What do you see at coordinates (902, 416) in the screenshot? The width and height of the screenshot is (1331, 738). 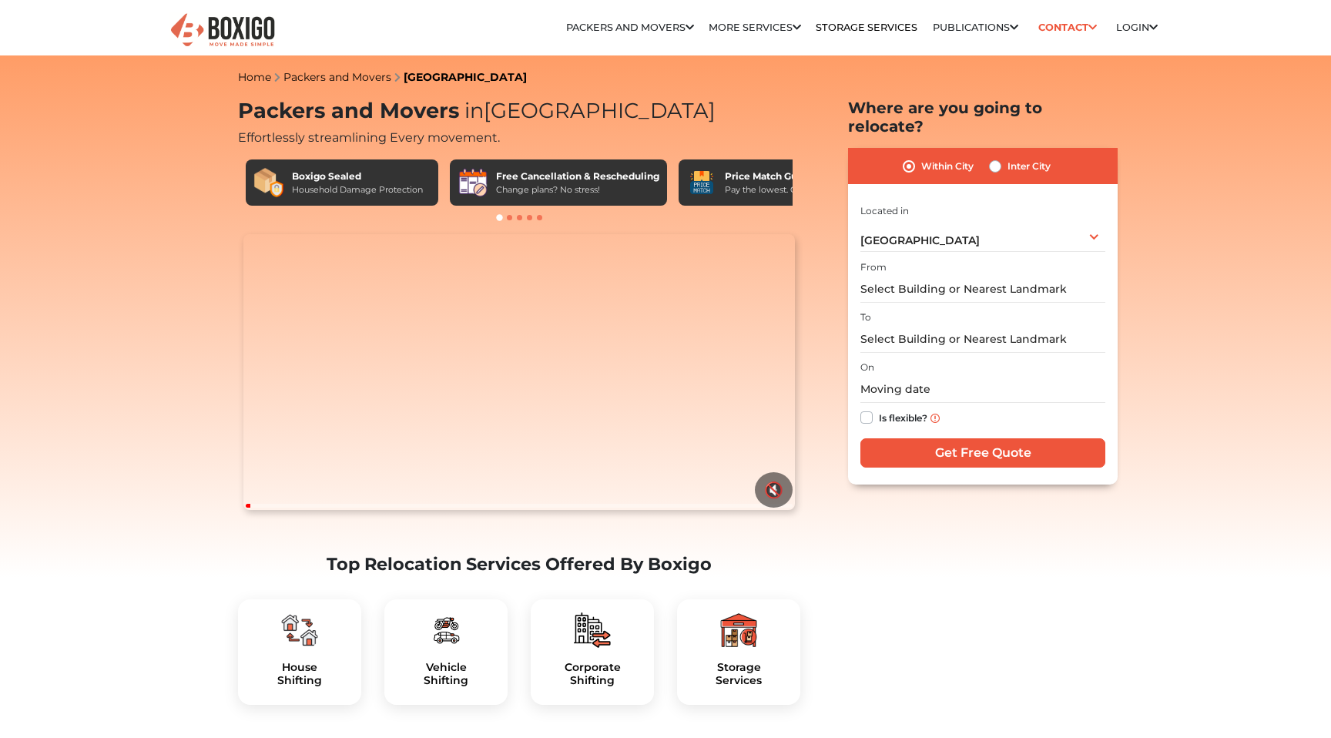 I see `label: Is flexible?` at bounding box center [902, 416].